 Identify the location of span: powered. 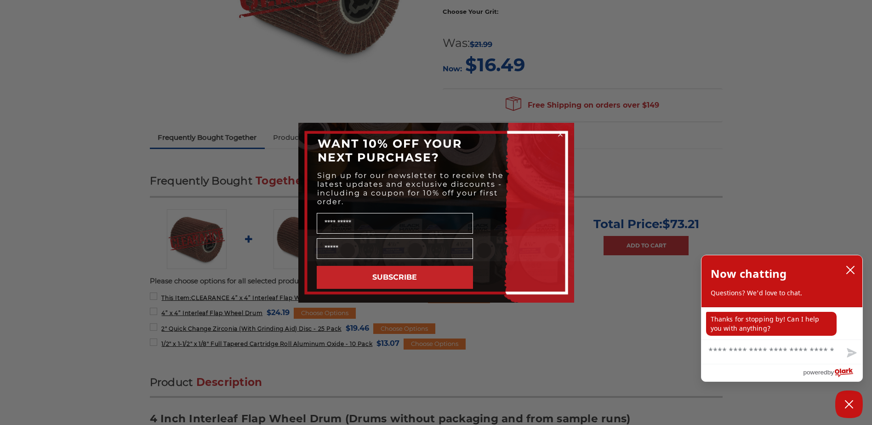
(815, 372).